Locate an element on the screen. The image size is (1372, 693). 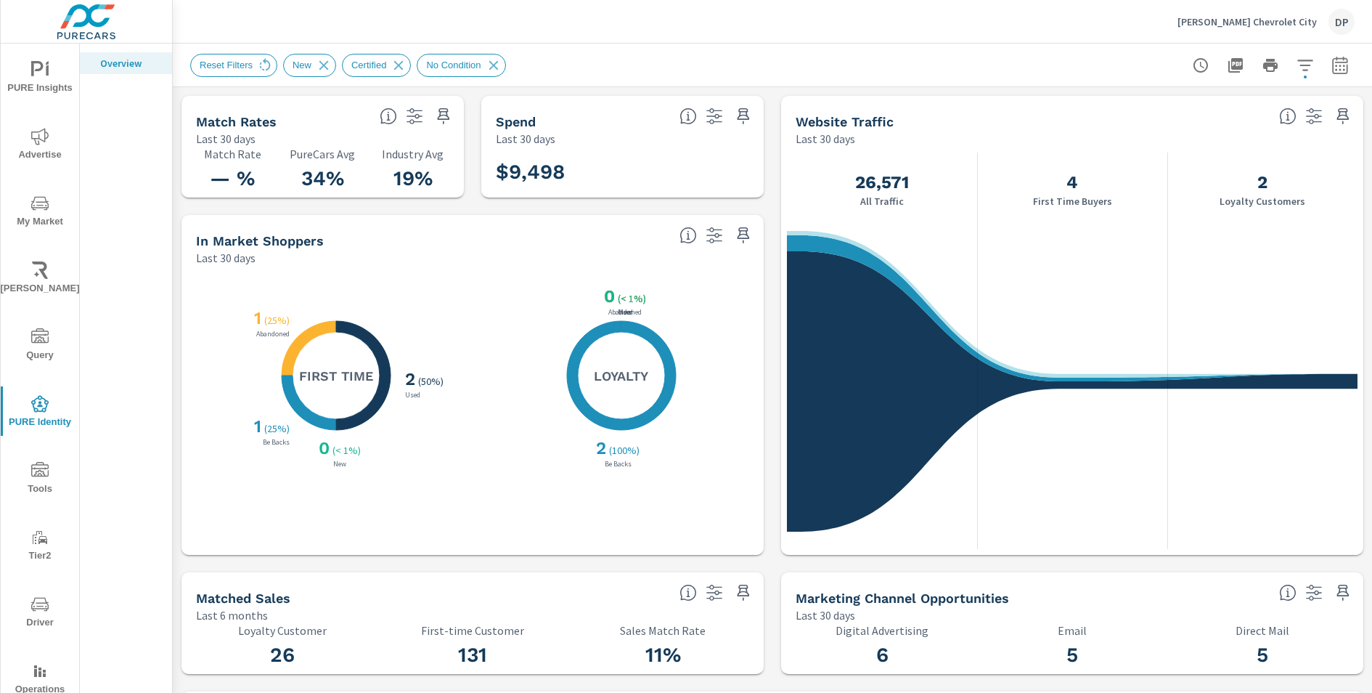
span: Loyalty: Matches that have purchased from the dealership before and purchased within the timefram... is located at coordinates (688, 592).